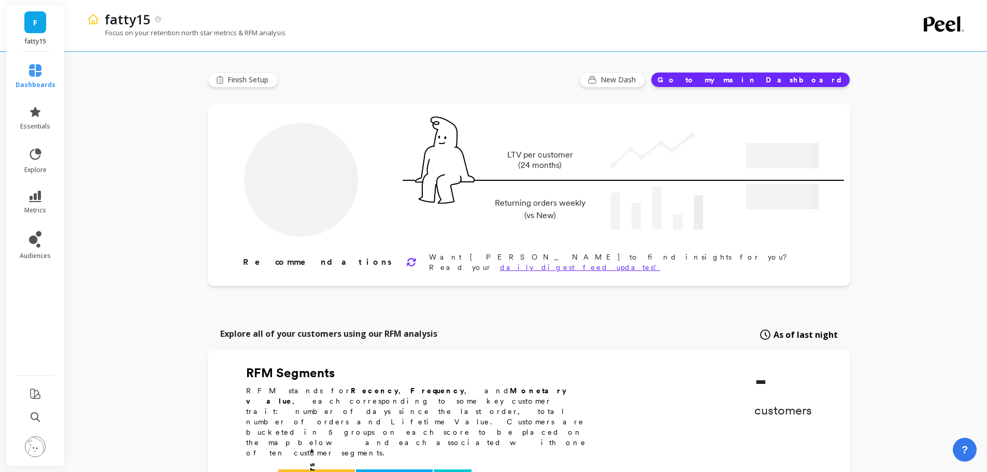 The width and height of the screenshot is (987, 472). Describe the element at coordinates (35, 210) in the screenshot. I see `span: metrics` at that location.